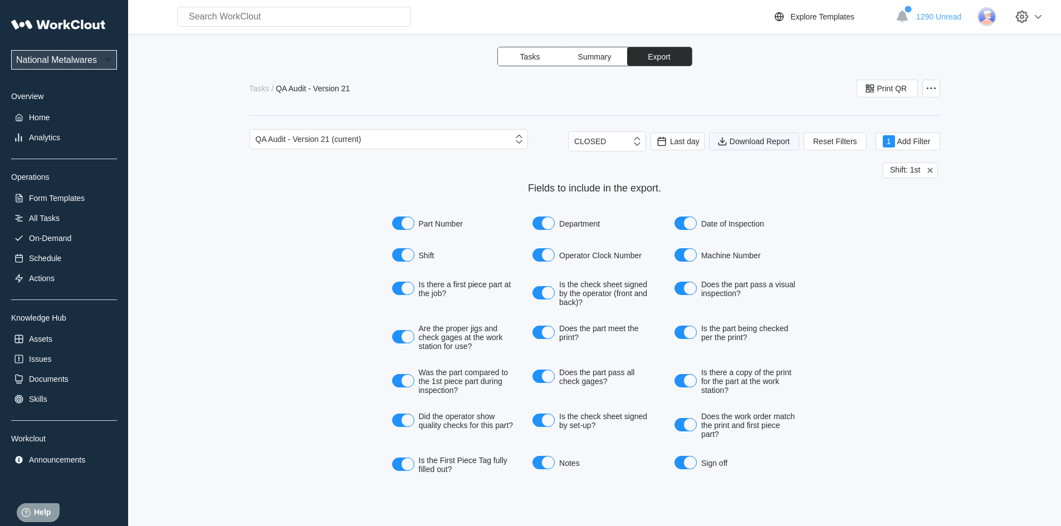 This screenshot has height=526, width=1061. What do you see at coordinates (64, 198) in the screenshot?
I see `a: Form Templates` at bounding box center [64, 198].